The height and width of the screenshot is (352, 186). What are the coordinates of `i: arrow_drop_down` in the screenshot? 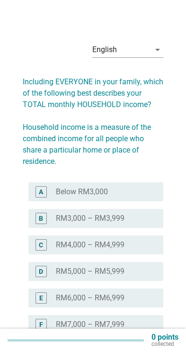 It's located at (158, 50).